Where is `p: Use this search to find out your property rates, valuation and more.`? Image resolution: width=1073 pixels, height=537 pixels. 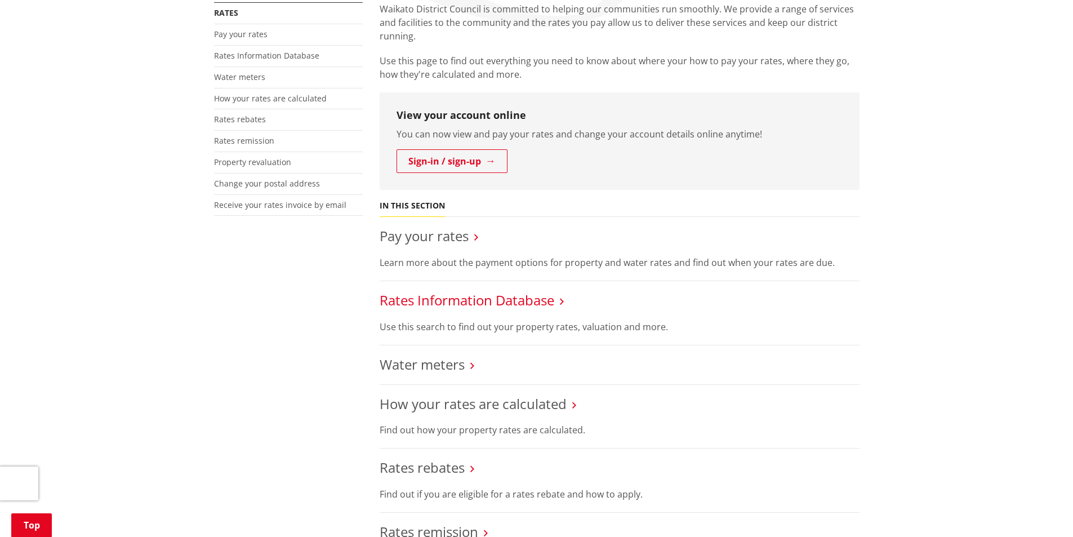
p: Use this search to find out your property rates, valuation and more. is located at coordinates (620, 327).